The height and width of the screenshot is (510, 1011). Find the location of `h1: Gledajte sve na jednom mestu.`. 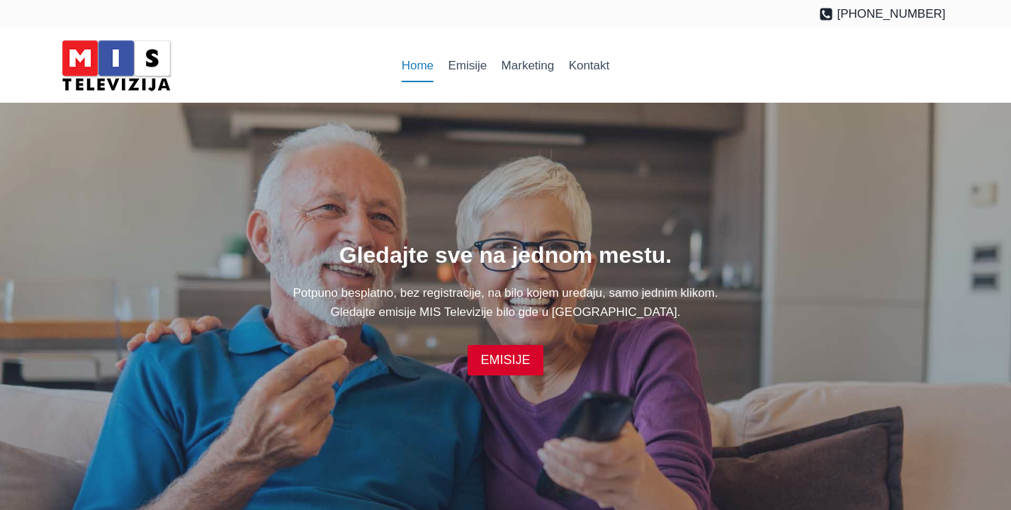

h1: Gledajte sve na jednom mestu. is located at coordinates (506, 255).